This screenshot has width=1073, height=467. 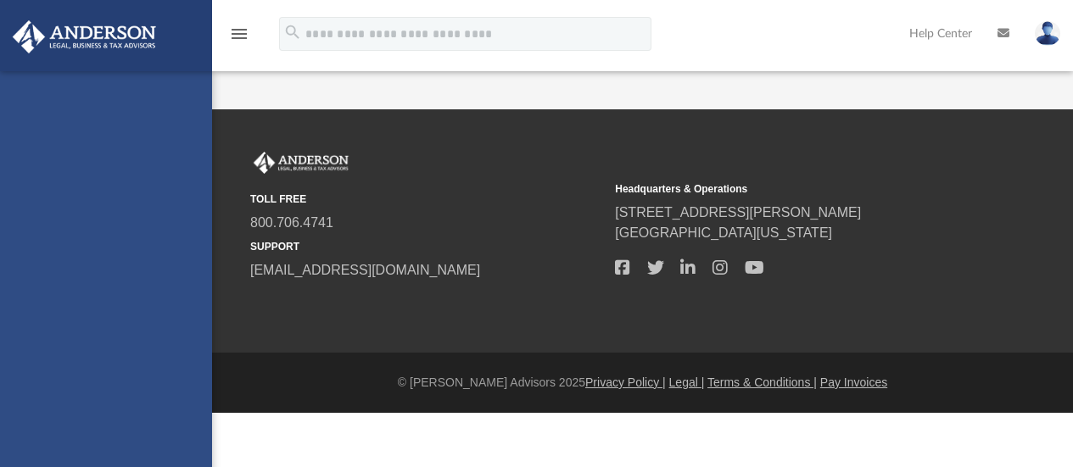 I want to click on a: Terms & Conditions |, so click(x=762, y=383).